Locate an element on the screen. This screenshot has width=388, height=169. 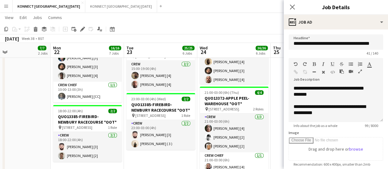
a: View is located at coordinates (9, 18).